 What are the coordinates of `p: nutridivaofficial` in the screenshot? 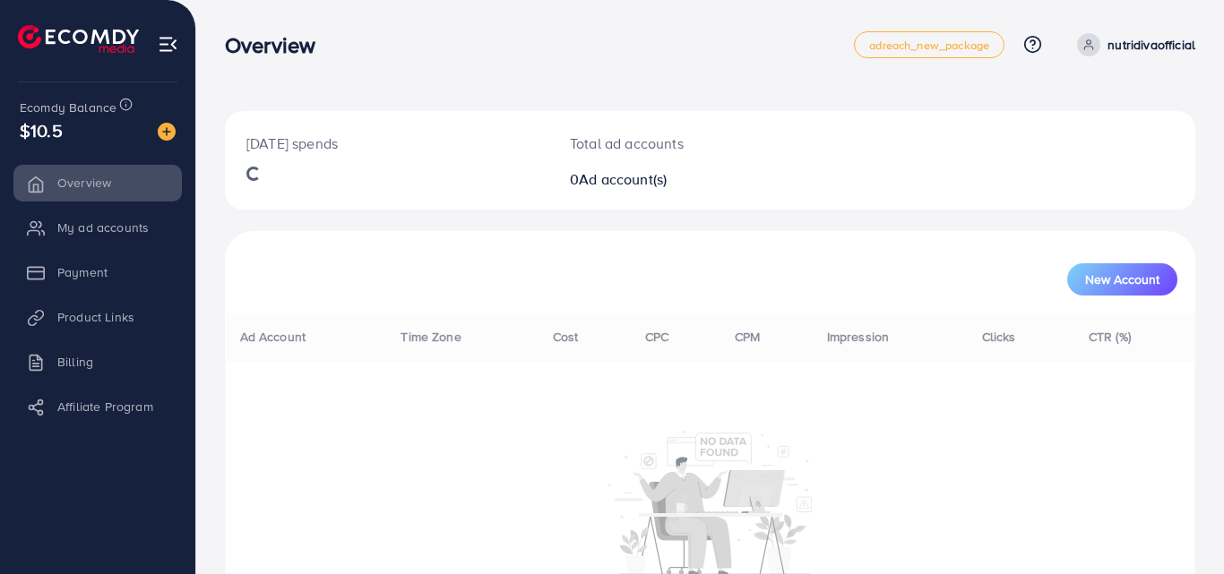 It's located at (1151, 45).